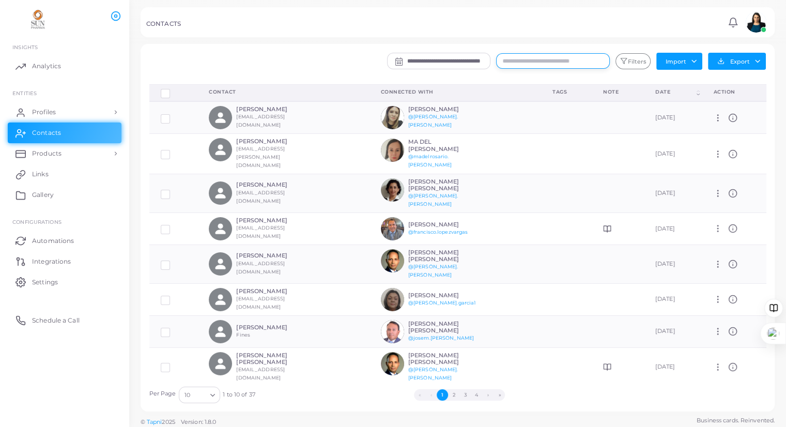 This screenshot has height=427, width=786. I want to click on th: Row-selection, so click(174, 92).